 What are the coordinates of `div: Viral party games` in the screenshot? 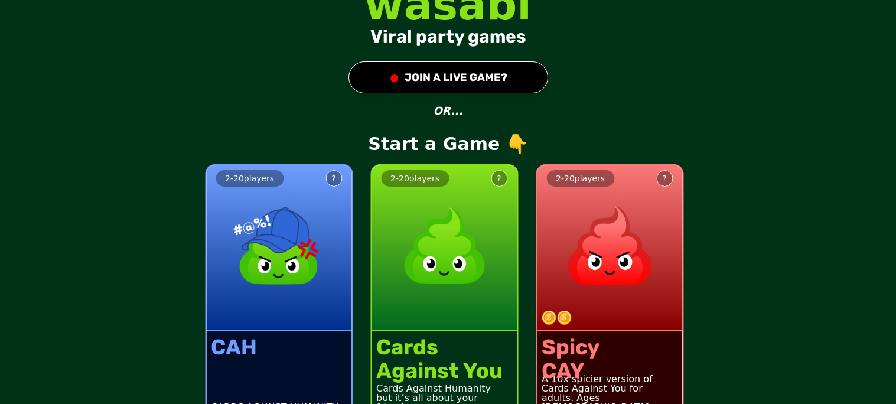 It's located at (448, 37).